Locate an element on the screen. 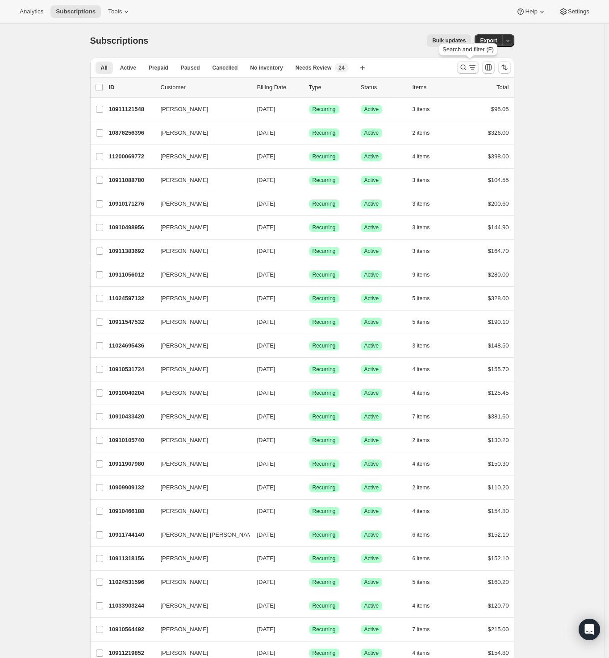 The image size is (609, 658). span: Needs Review is located at coordinates (313, 68).